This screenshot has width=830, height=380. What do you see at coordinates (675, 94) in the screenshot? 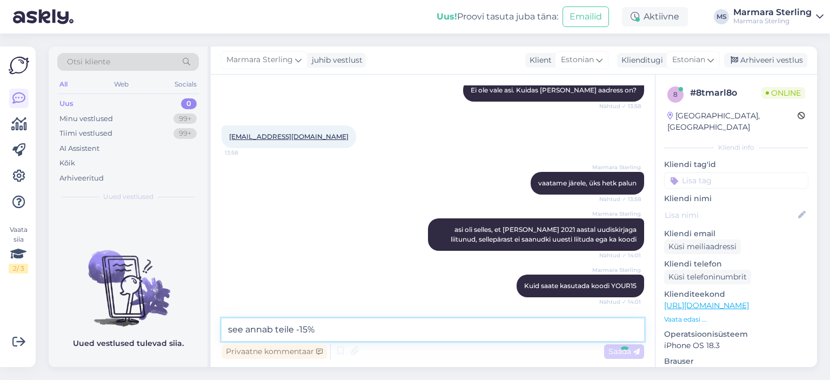
I see `span: 8` at bounding box center [675, 94].